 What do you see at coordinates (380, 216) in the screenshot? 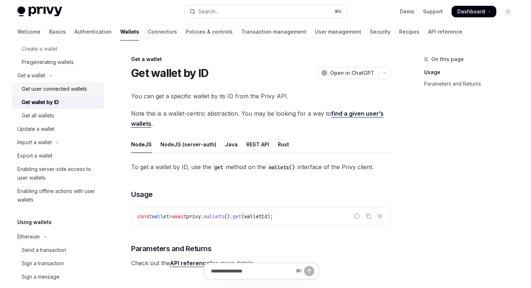
I see `button: Ask AI` at bounding box center [380, 216].